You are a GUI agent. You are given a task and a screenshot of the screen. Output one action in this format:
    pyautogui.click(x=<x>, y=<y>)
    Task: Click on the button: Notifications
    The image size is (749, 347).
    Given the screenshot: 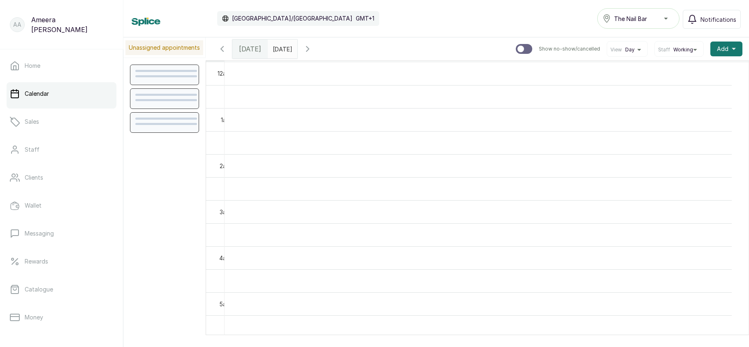 What is the action you would take?
    pyautogui.click(x=711, y=19)
    